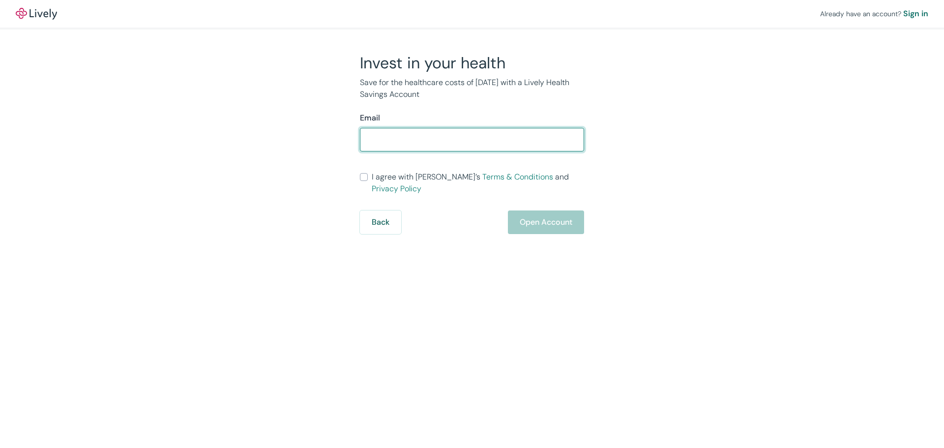 This screenshot has width=944, height=448. What do you see at coordinates (396, 188) in the screenshot?
I see `a: Privacy Policy` at bounding box center [396, 188].